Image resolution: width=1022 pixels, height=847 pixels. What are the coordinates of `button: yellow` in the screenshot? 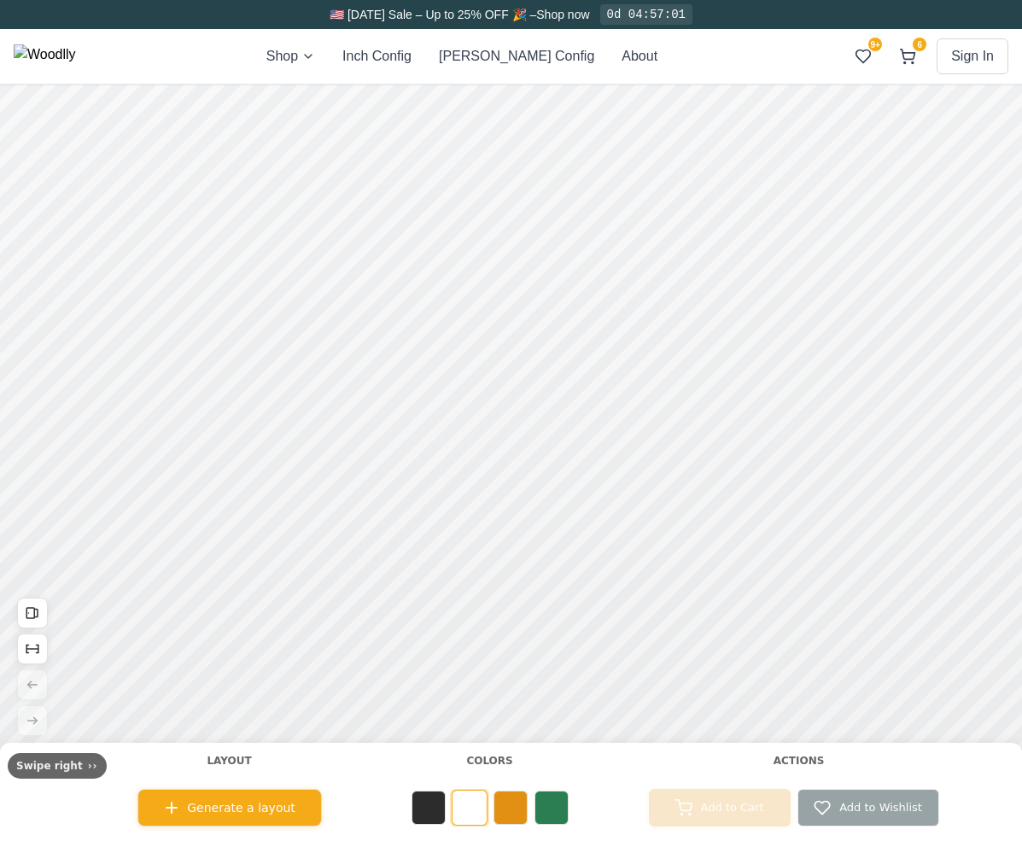 It's located at (511, 808).